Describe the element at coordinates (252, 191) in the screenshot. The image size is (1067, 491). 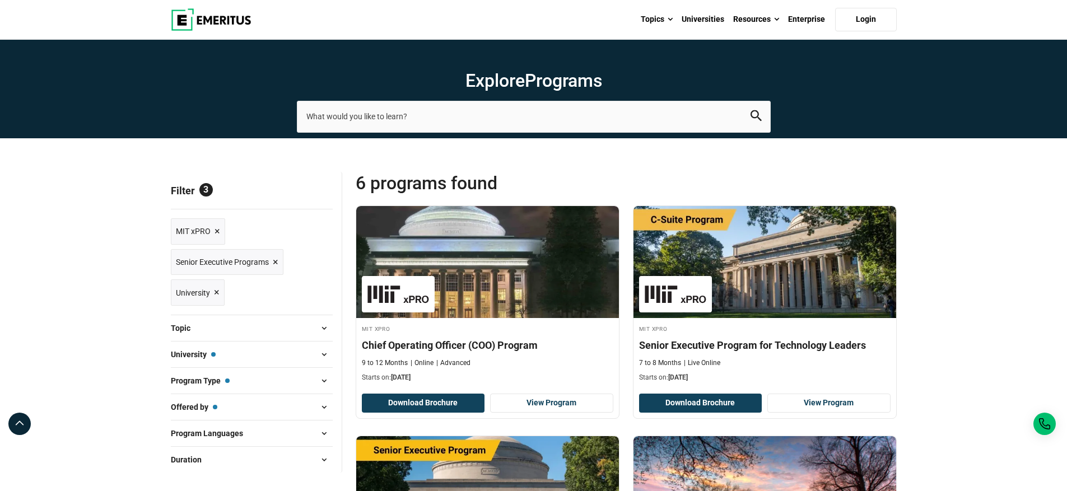
I see `p: Filter` at that location.